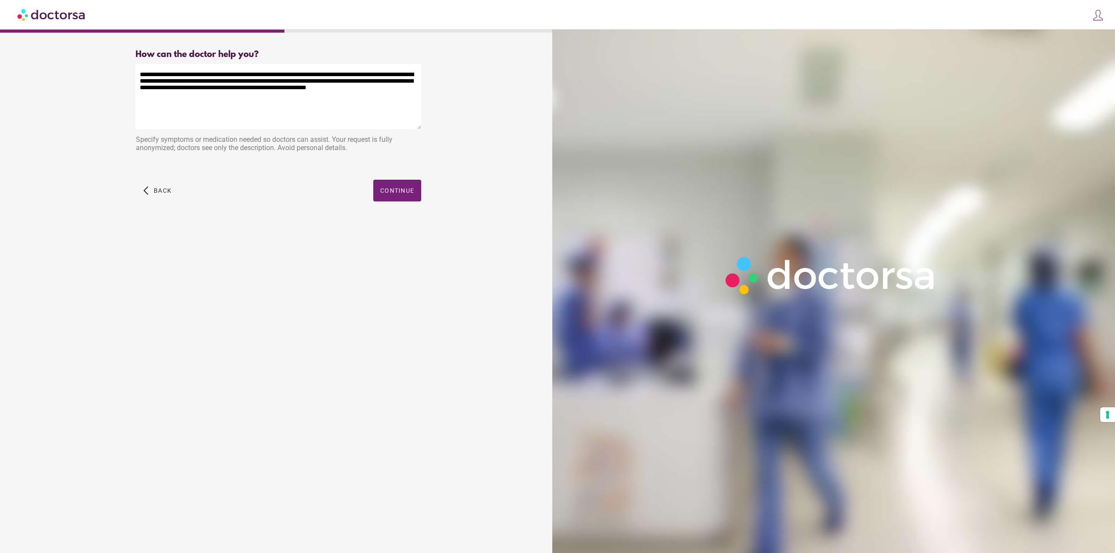 This screenshot has height=553, width=1115. What do you see at coordinates (157, 191) in the screenshot?
I see `button: arrow_back_ios Back` at bounding box center [157, 191].